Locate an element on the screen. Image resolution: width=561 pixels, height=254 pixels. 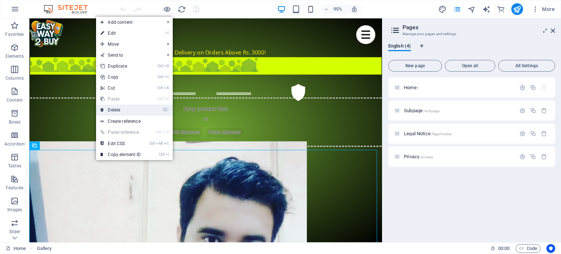
i: I is located at coordinates (167, 154).